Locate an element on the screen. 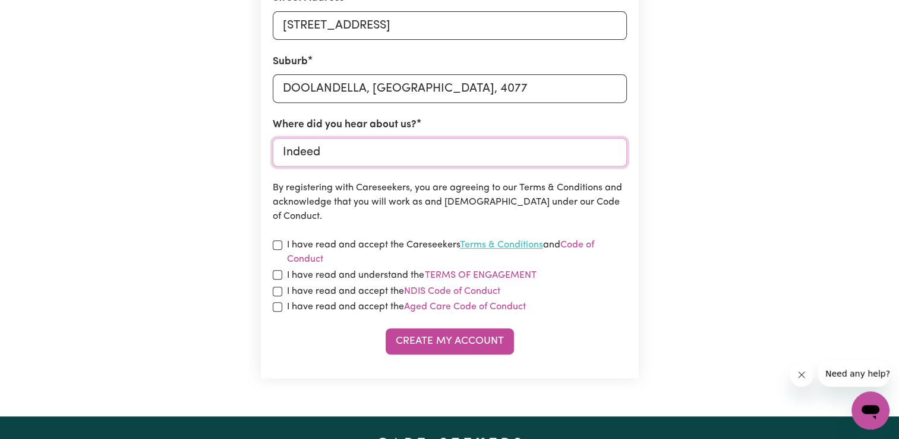  label: I have read and understand the is located at coordinates (412, 275).